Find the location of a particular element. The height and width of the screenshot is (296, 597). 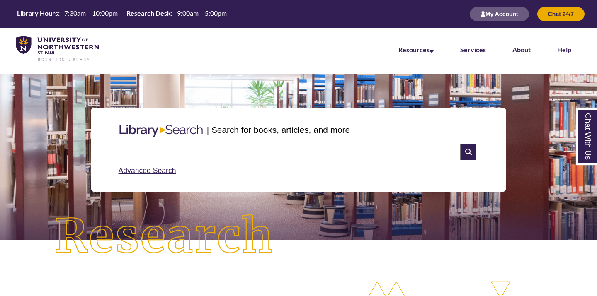

a: My Account is located at coordinates (499, 14).